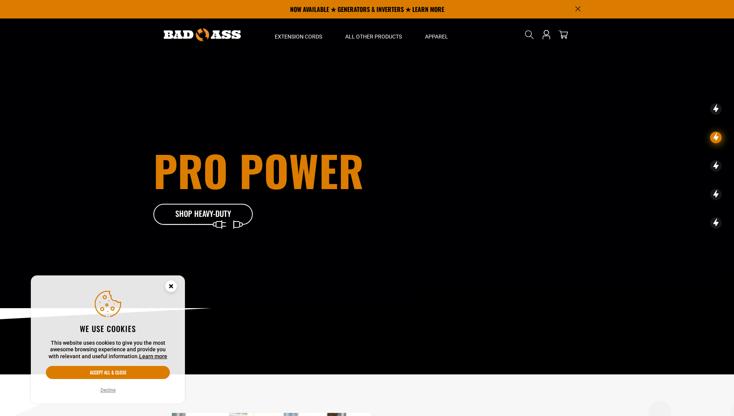  Describe the element at coordinates (373, 35) in the screenshot. I see `summary: All Other Products` at that location.